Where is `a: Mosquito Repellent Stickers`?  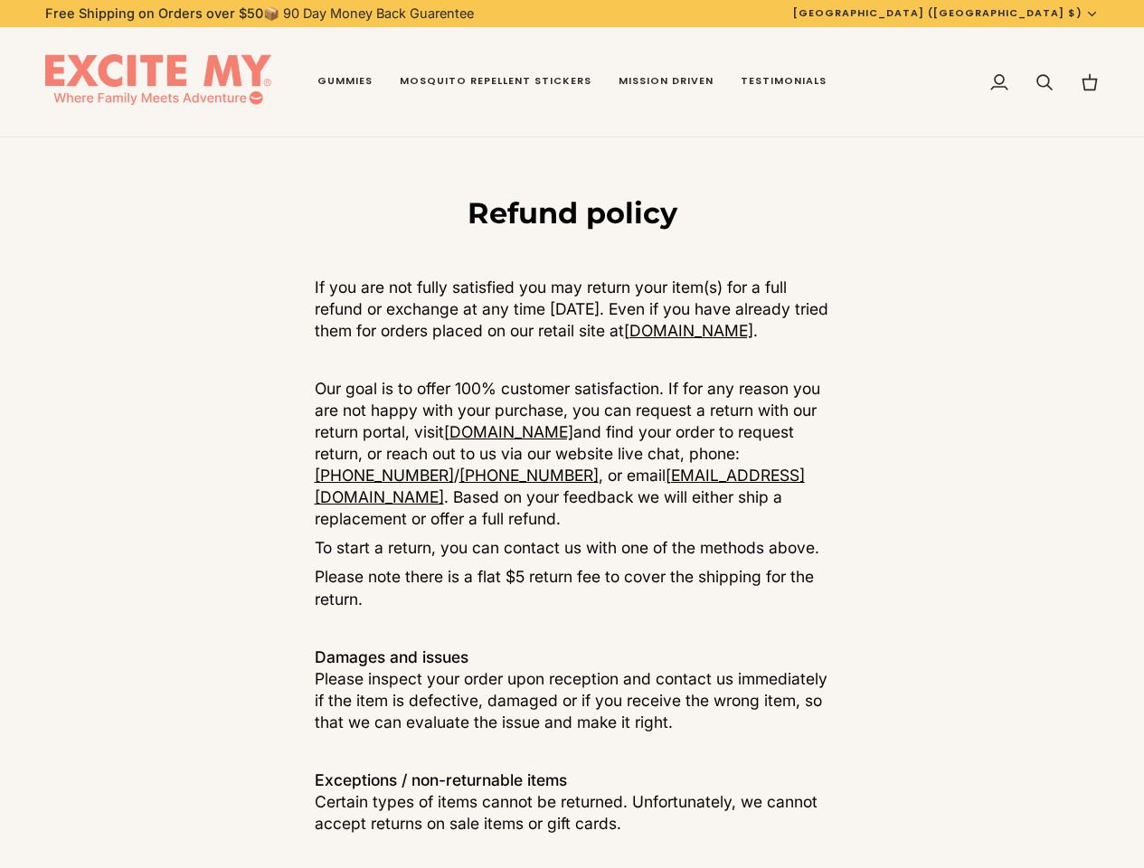
a: Mosquito Repellent Stickers is located at coordinates (496, 82).